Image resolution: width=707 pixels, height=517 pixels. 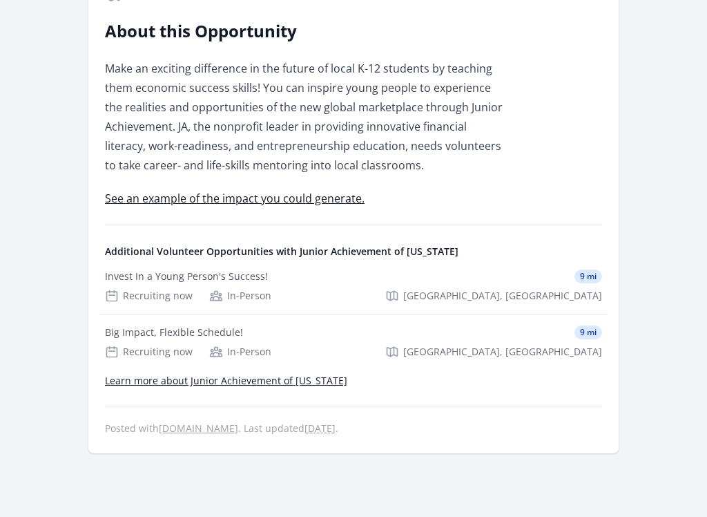 What do you see at coordinates (174, 333) in the screenshot?
I see `div: Big Impact, Flexible Schedule!` at bounding box center [174, 333].